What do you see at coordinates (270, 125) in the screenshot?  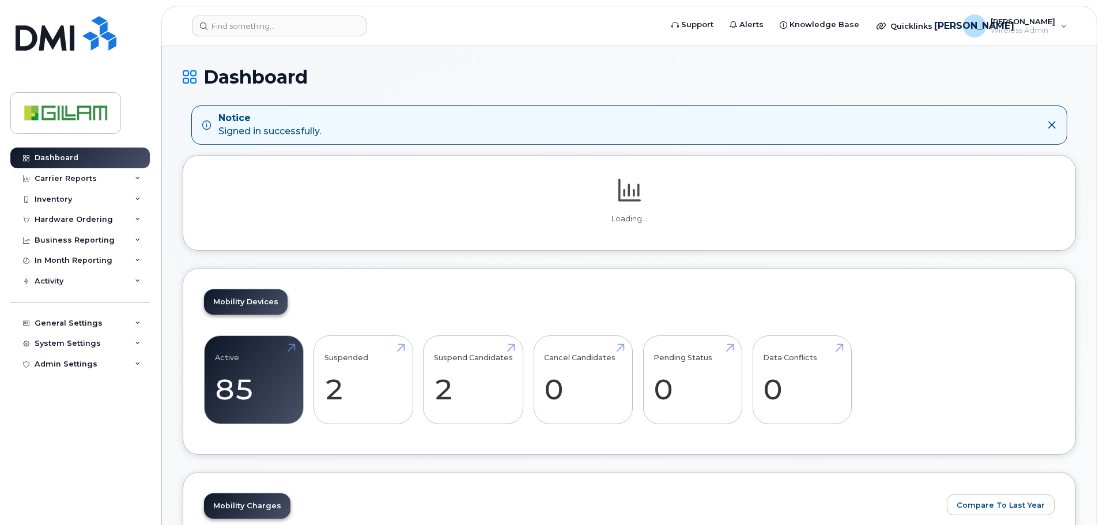 I see `div: Signed in successfully.` at bounding box center [270, 125].